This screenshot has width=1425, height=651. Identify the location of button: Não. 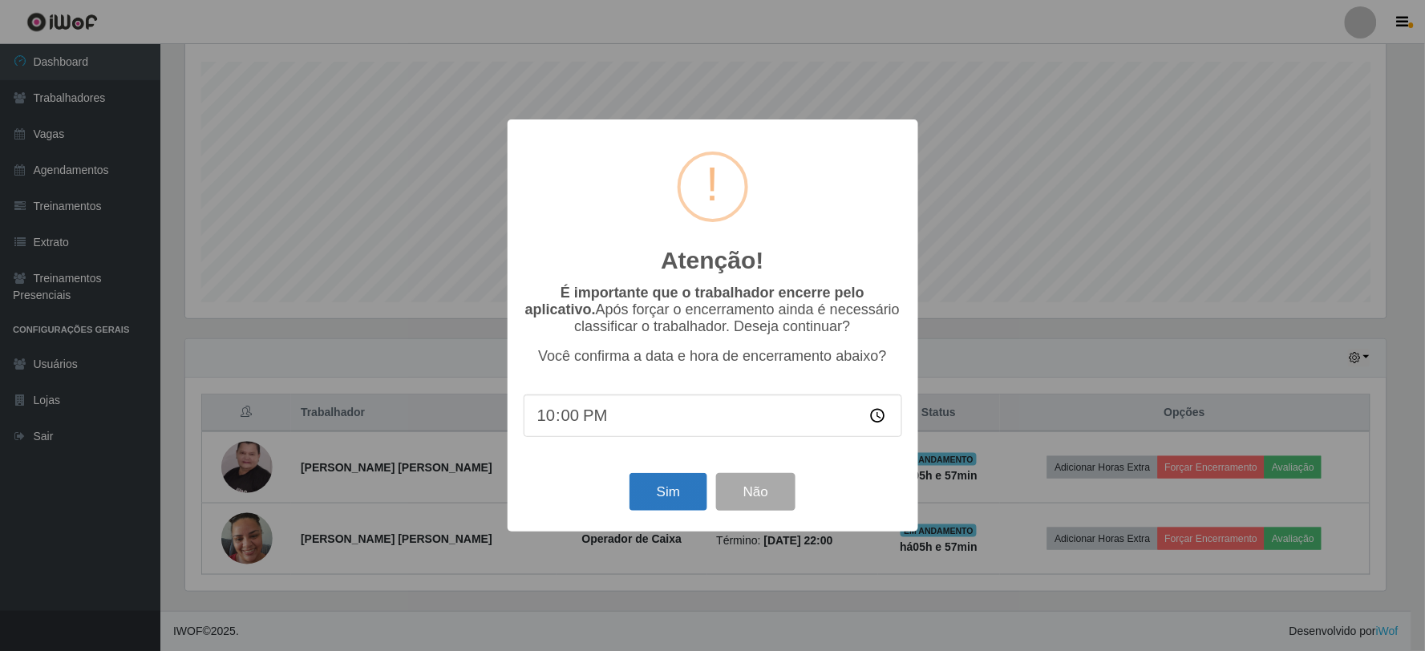
(755, 492).